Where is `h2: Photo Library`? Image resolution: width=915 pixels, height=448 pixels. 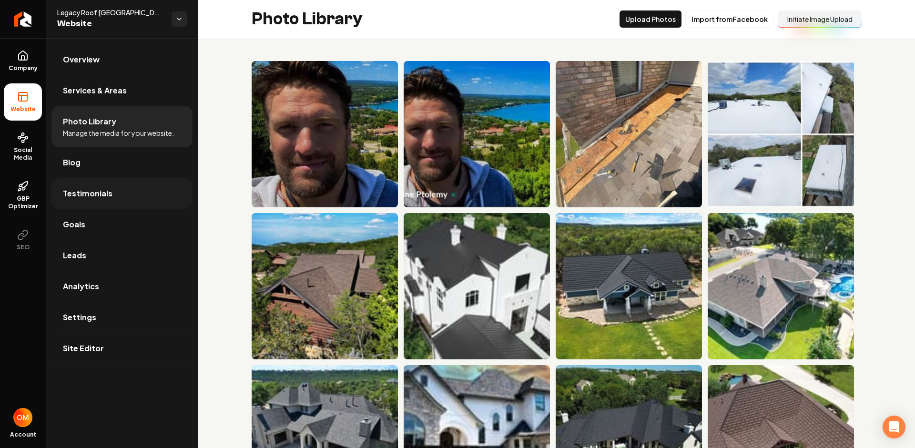 h2: Photo Library is located at coordinates (307, 19).